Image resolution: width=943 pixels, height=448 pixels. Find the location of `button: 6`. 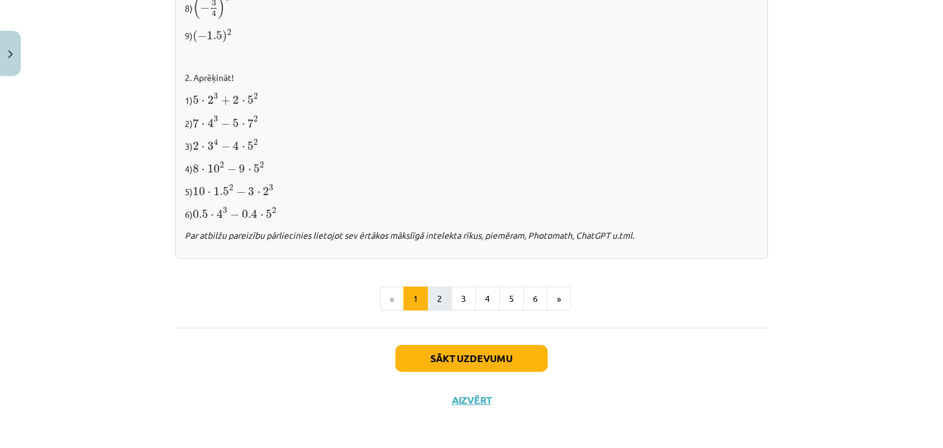

button: 6 is located at coordinates (536, 299).